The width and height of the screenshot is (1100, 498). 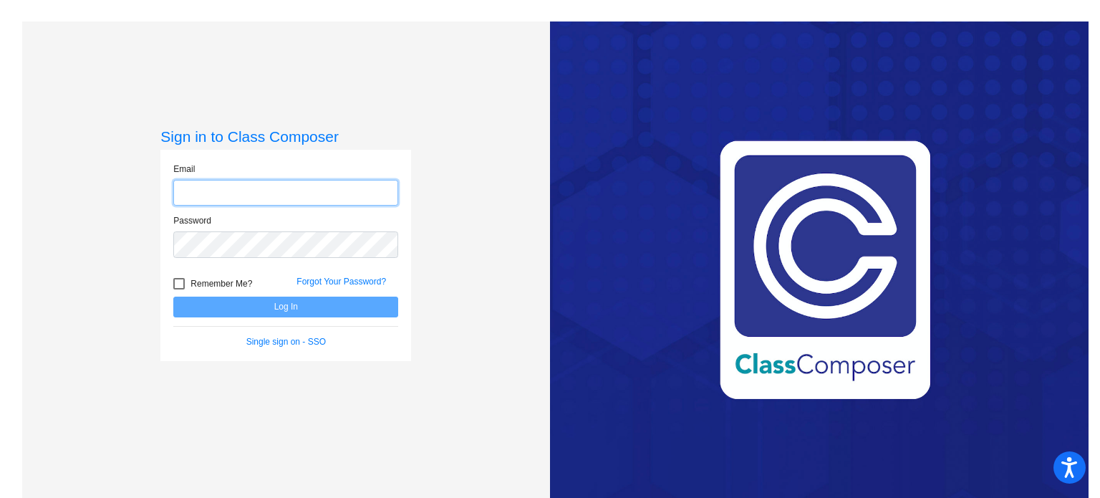 I want to click on label: Email, so click(x=184, y=169).